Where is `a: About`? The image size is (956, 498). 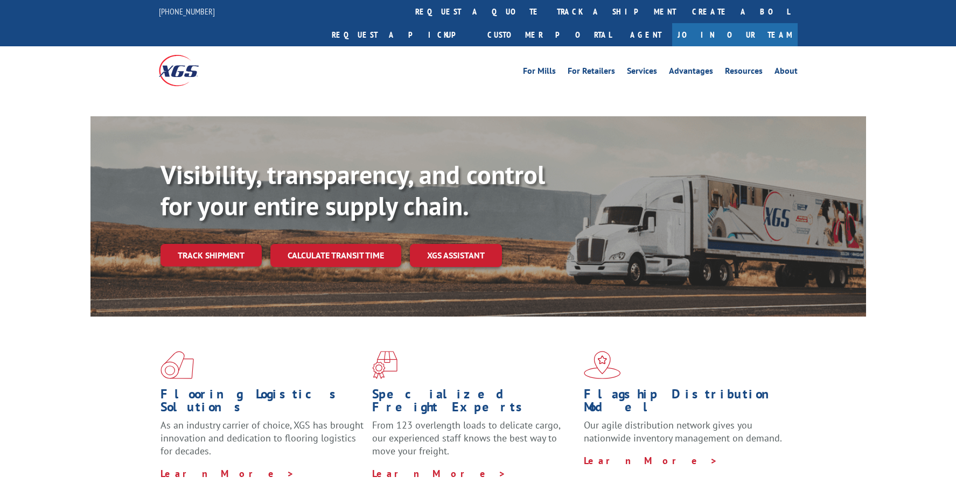 a: About is located at coordinates (786, 73).